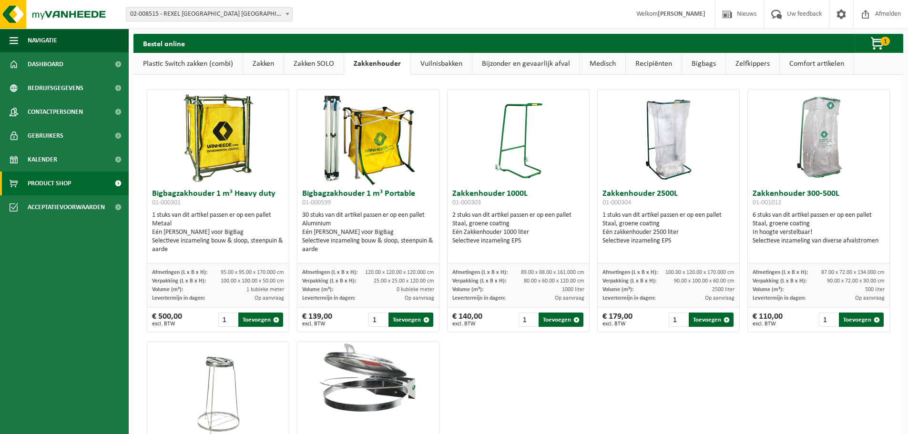  I want to click on span: Kalender, so click(42, 160).